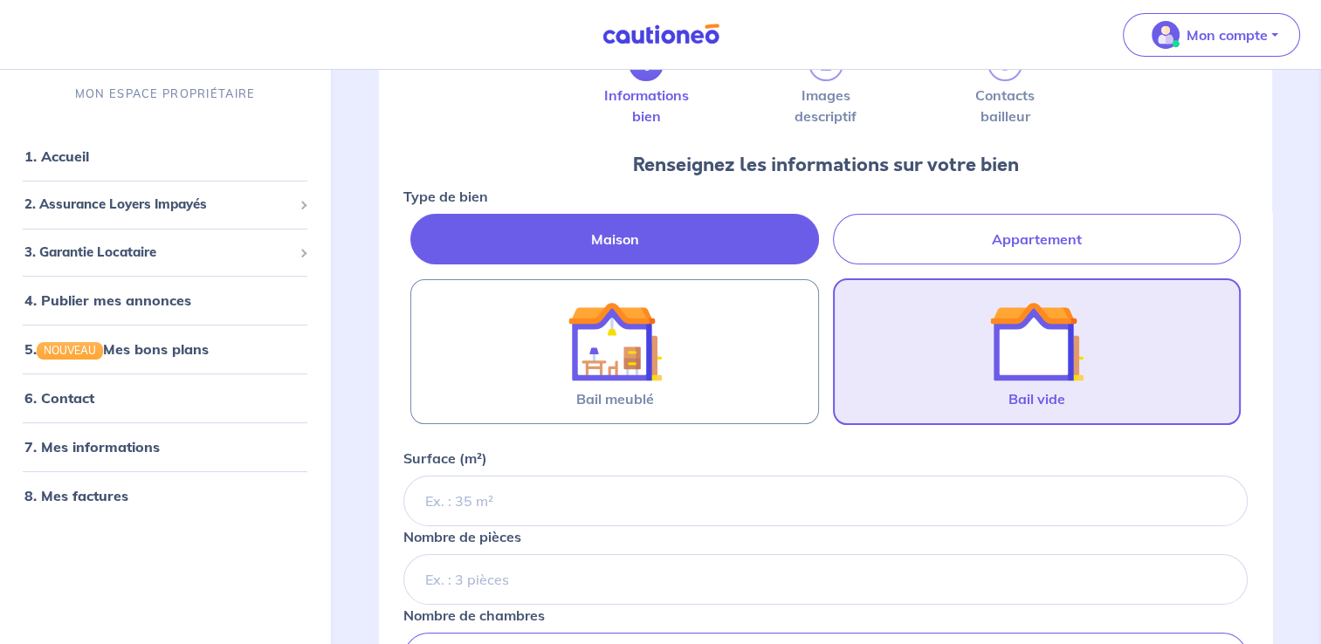  Describe the element at coordinates (462, 537) in the screenshot. I see `p: Nombre de pièces` at that location.